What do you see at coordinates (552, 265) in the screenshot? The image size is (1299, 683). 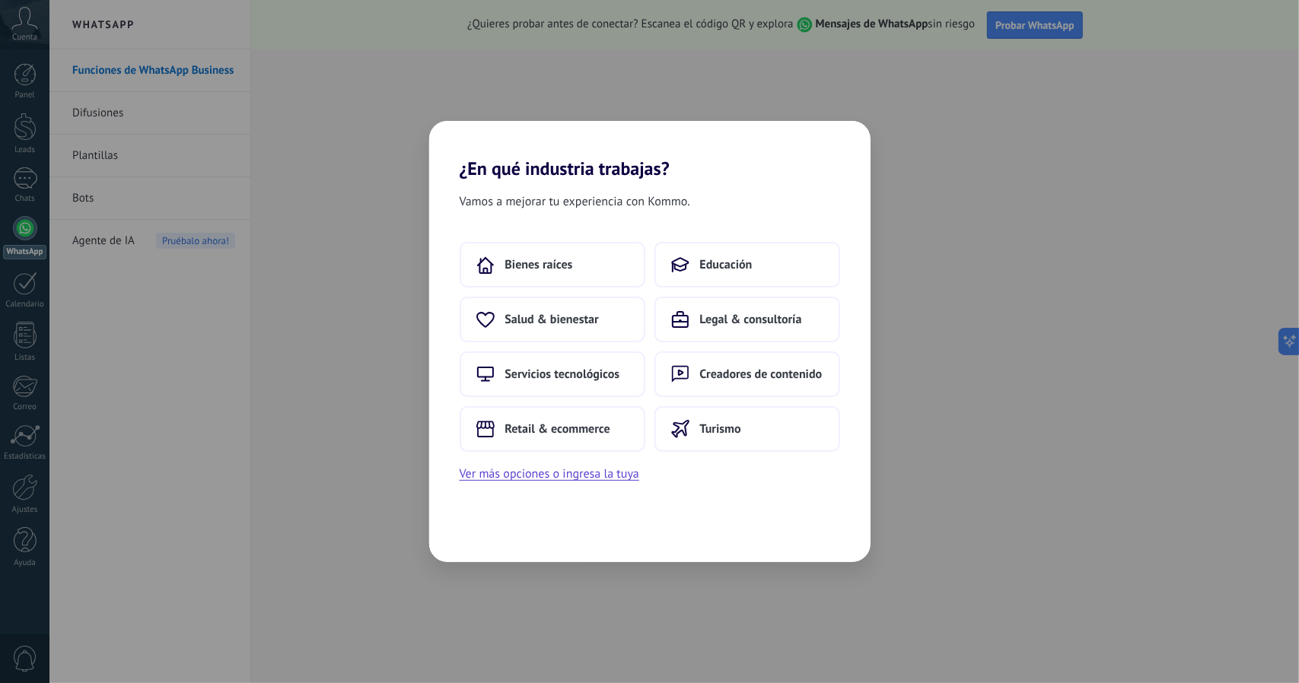 I see `button: Bienes raíces` at bounding box center [552, 265].